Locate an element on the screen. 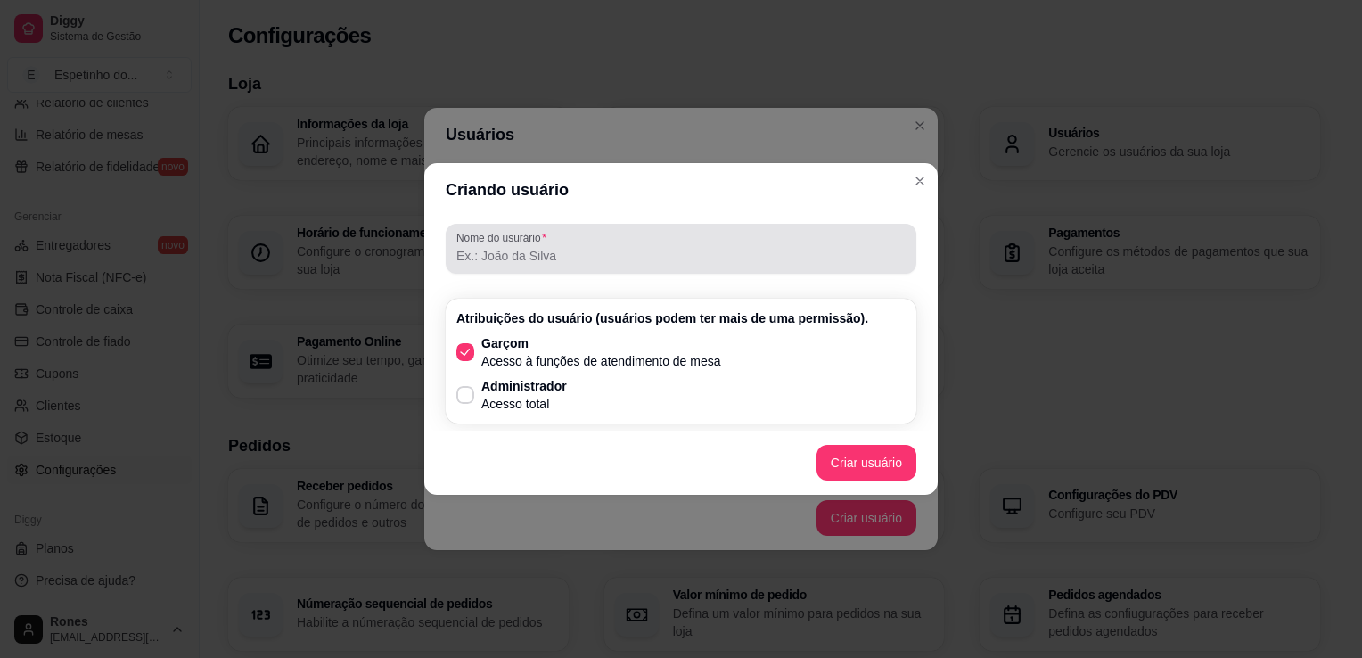 The image size is (1362, 658). input: Nome do usurário is located at coordinates (681, 256).